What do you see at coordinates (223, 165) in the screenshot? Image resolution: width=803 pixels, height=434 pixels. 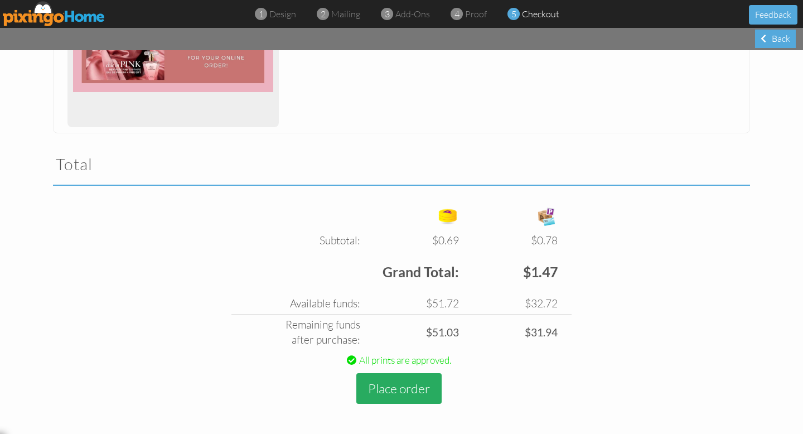 I see `h2: Total` at bounding box center [223, 165].